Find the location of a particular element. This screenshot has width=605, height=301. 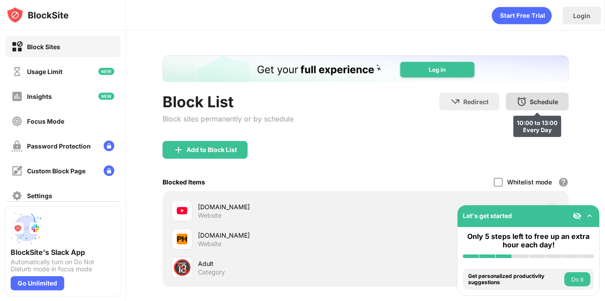

div: Get personalized productivity suggestions is located at coordinates (515, 279).